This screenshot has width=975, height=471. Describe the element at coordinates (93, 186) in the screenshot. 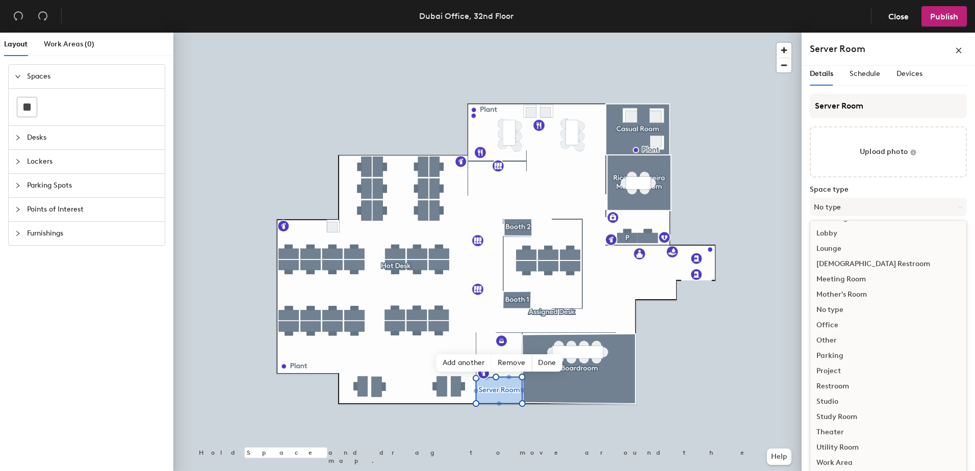

I see `span: Parking Spots` at that location.